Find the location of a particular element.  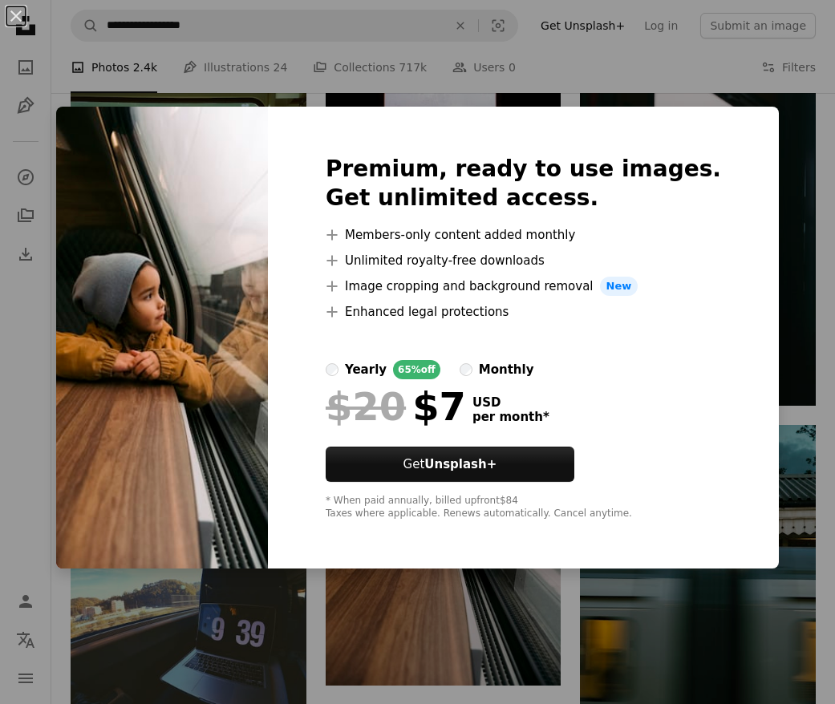

div: yearly is located at coordinates (366, 370).